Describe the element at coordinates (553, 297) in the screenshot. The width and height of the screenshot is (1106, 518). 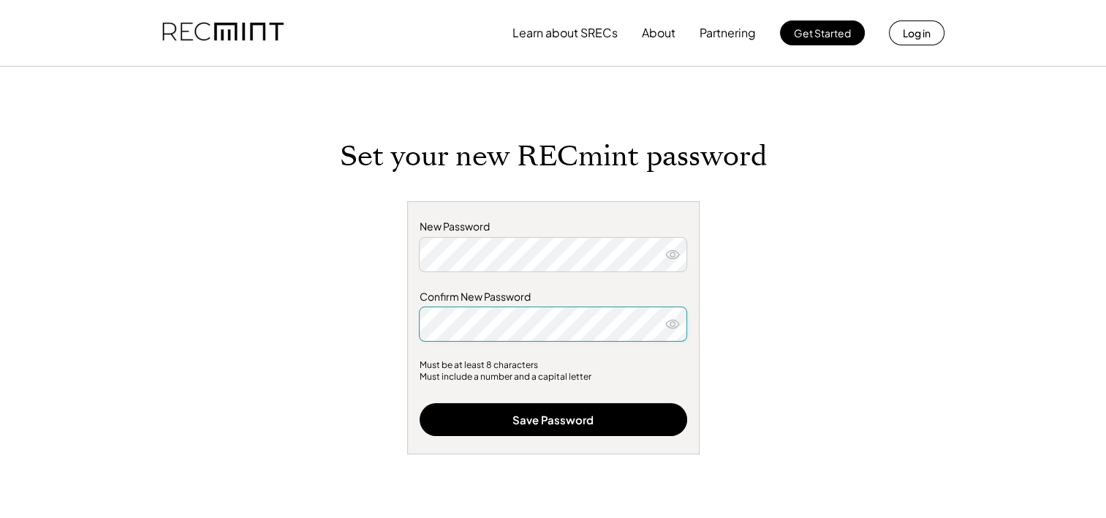
I see `div: Confirm New Password` at that location.